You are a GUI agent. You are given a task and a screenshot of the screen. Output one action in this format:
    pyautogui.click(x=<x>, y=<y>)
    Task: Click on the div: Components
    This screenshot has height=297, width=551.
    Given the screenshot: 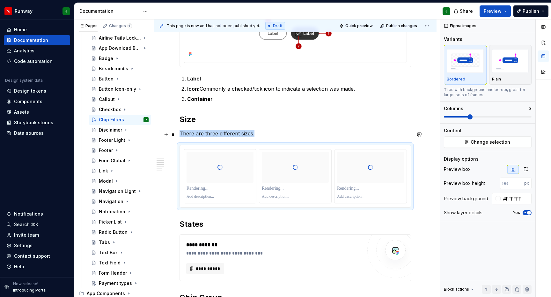 What is the action you would take?
    pyautogui.click(x=28, y=101)
    